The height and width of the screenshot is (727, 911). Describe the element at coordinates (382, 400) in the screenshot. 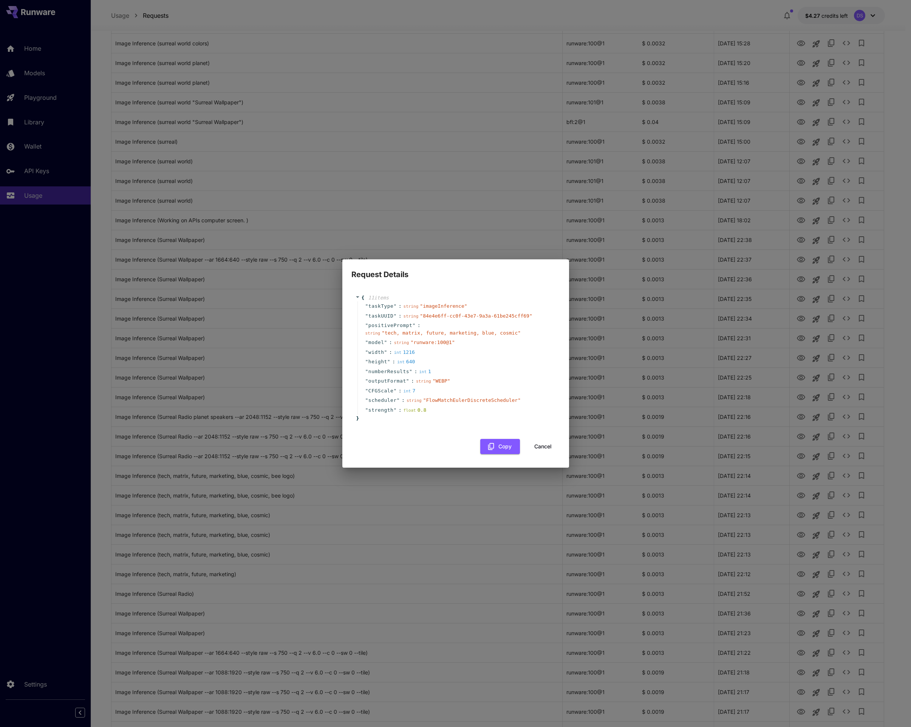

I see `span: scheduler` at that location.